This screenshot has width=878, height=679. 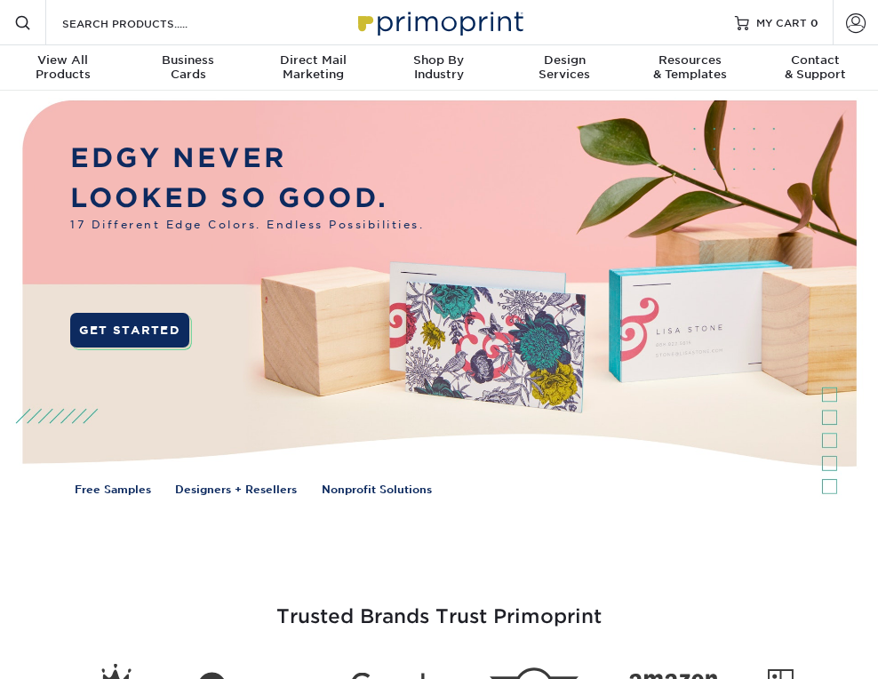 What do you see at coordinates (815, 68) in the screenshot?
I see `a: Contact& Support` at bounding box center [815, 68].